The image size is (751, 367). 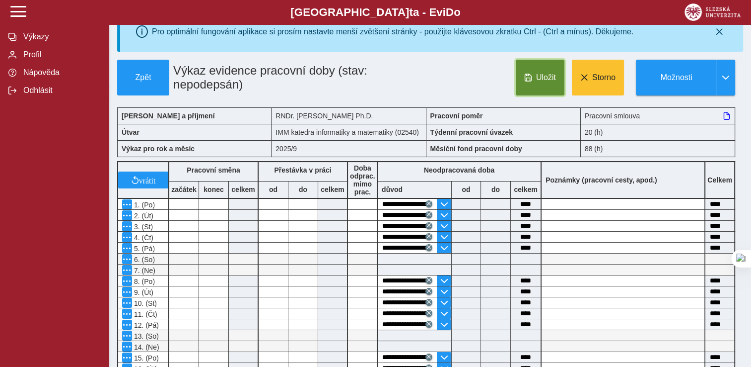 I want to click on div: IMM katedra informatiky a matematiky (02540), so click(x=349, y=132).